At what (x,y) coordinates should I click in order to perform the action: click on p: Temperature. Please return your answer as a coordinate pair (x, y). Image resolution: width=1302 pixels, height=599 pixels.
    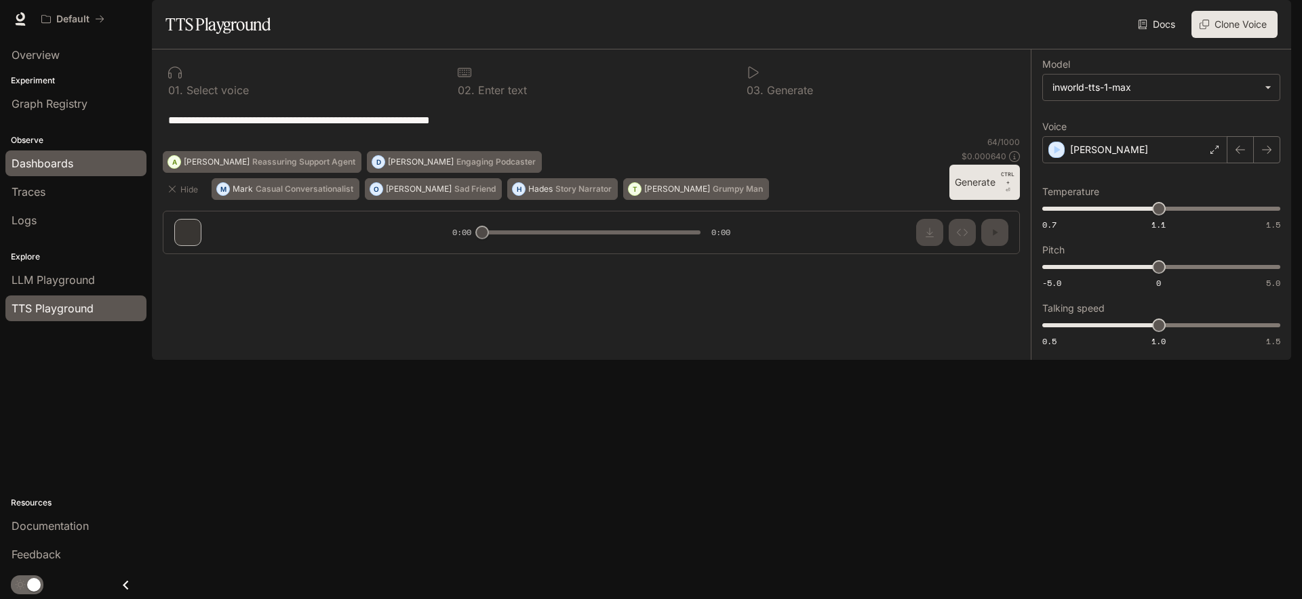
    Looking at the image, I should click on (1070, 192).